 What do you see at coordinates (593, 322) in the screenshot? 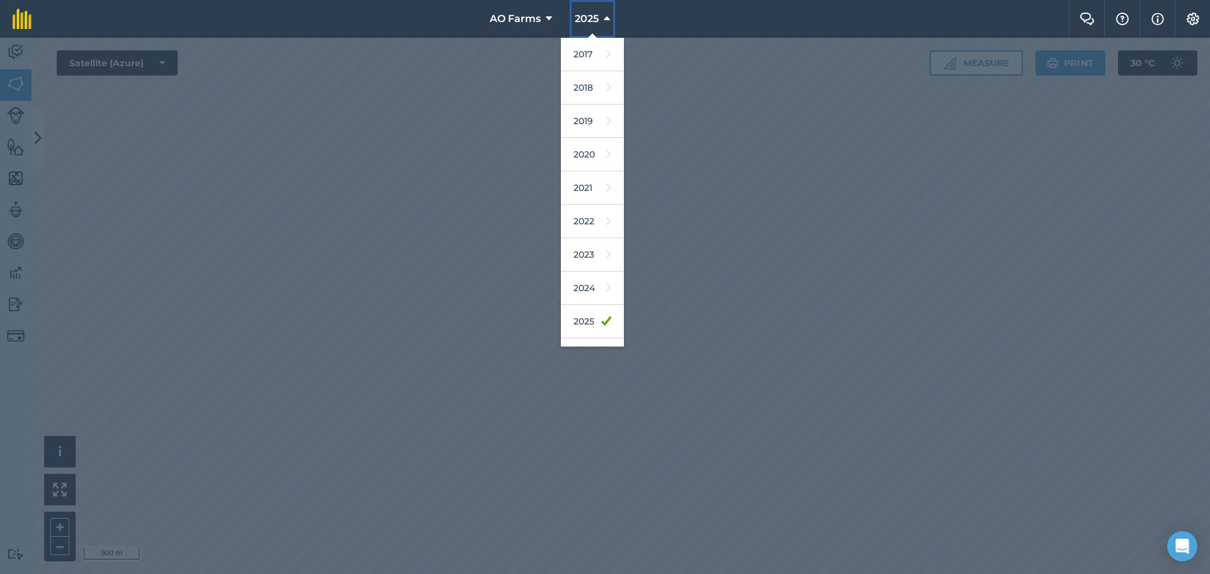
I see `a: 2025` at bounding box center [593, 322].